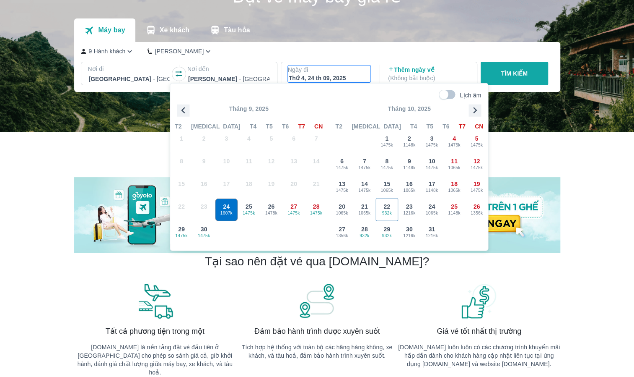 The image size is (634, 377). Describe the element at coordinates (414, 126) in the screenshot. I see `span: T4` at that location.